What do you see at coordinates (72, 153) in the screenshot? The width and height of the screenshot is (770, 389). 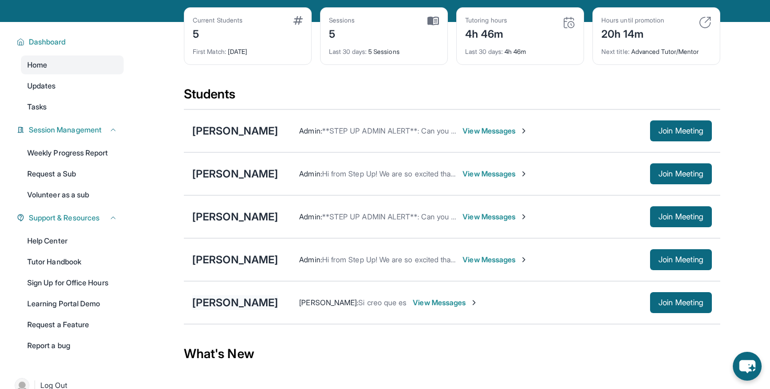 I see `a: Weekly Progress Report` at bounding box center [72, 153].